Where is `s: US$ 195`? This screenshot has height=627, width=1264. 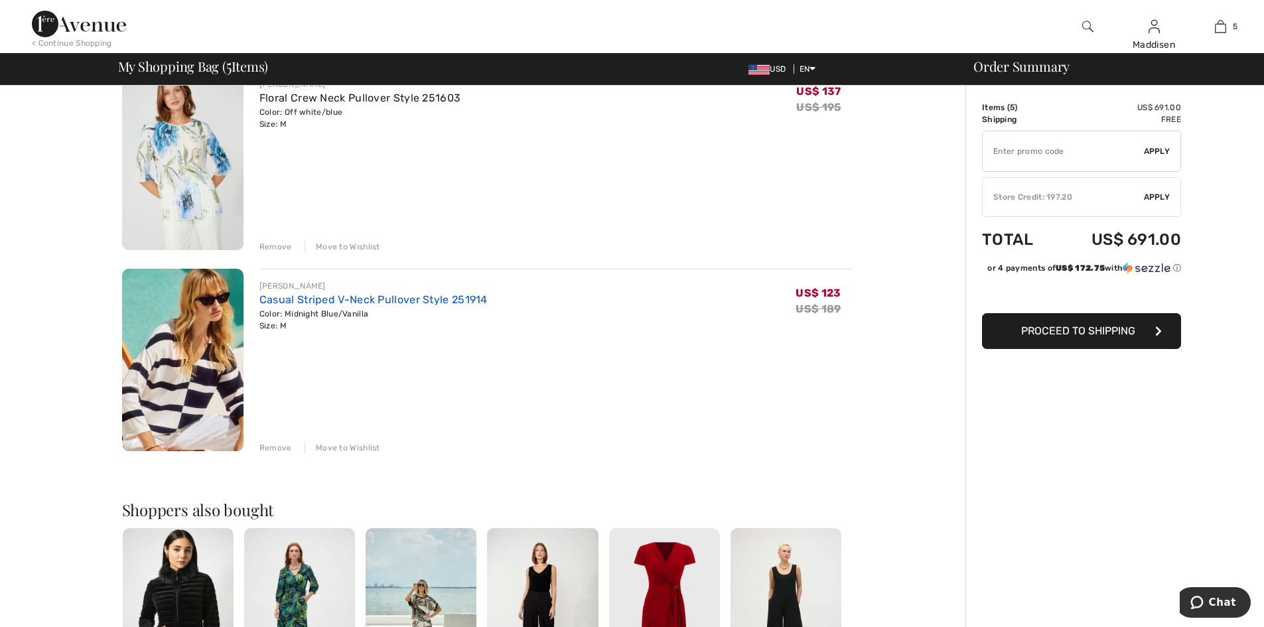 s: US$ 195 is located at coordinates (818, 107).